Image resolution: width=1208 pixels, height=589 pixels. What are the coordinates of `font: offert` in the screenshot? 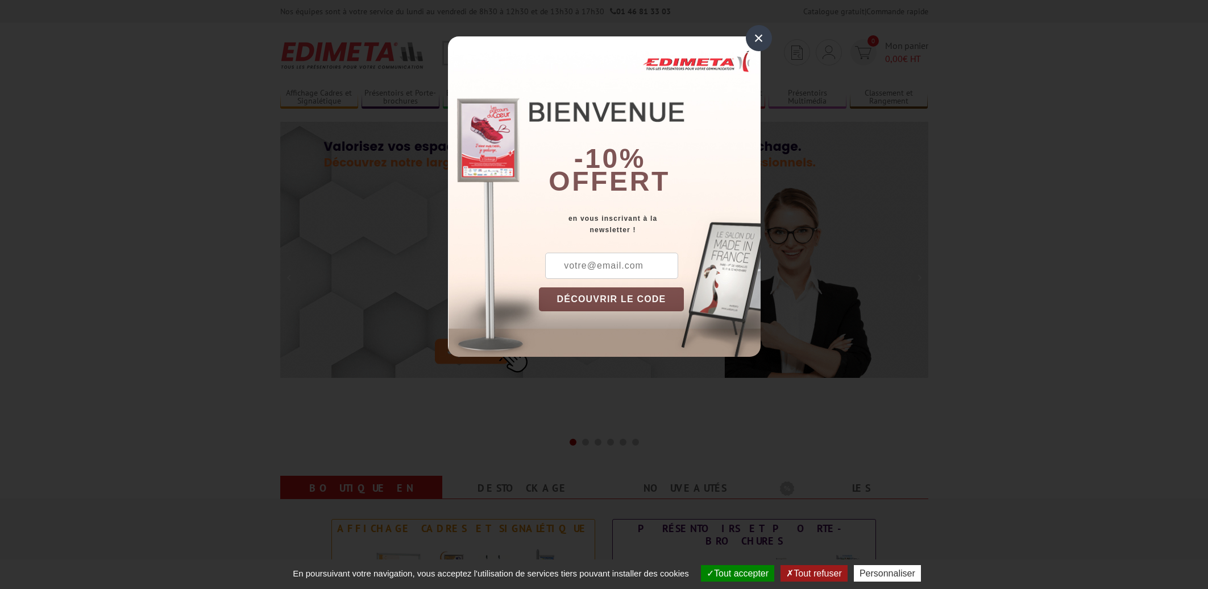 It's located at (610, 181).